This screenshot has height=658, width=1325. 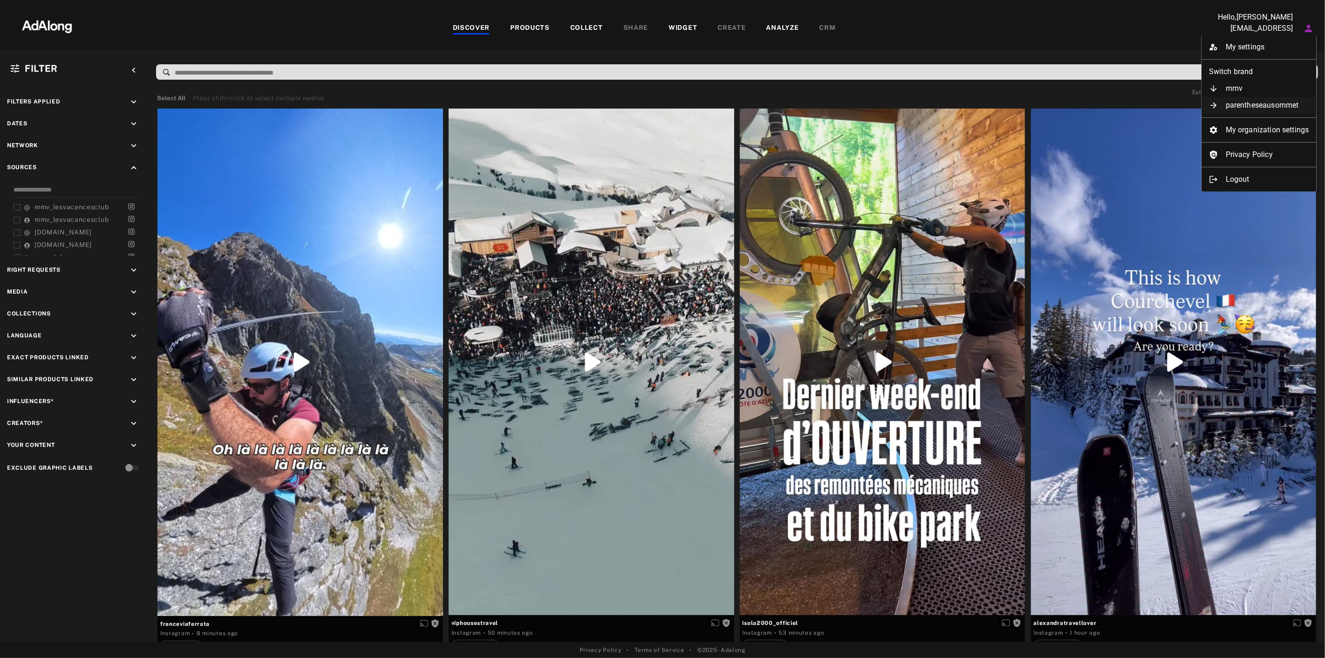 I want to click on li: Logout, so click(x=1259, y=179).